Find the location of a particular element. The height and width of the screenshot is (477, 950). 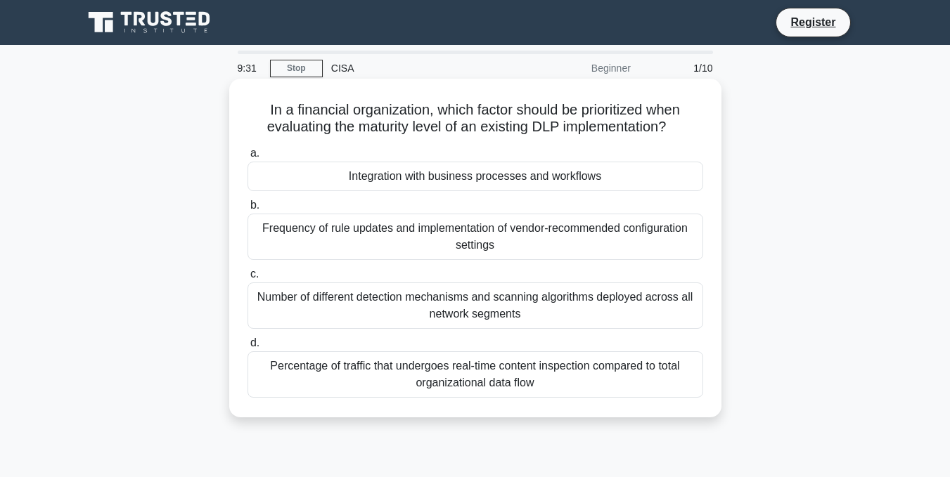

div: 9:31 is located at coordinates (250, 68).